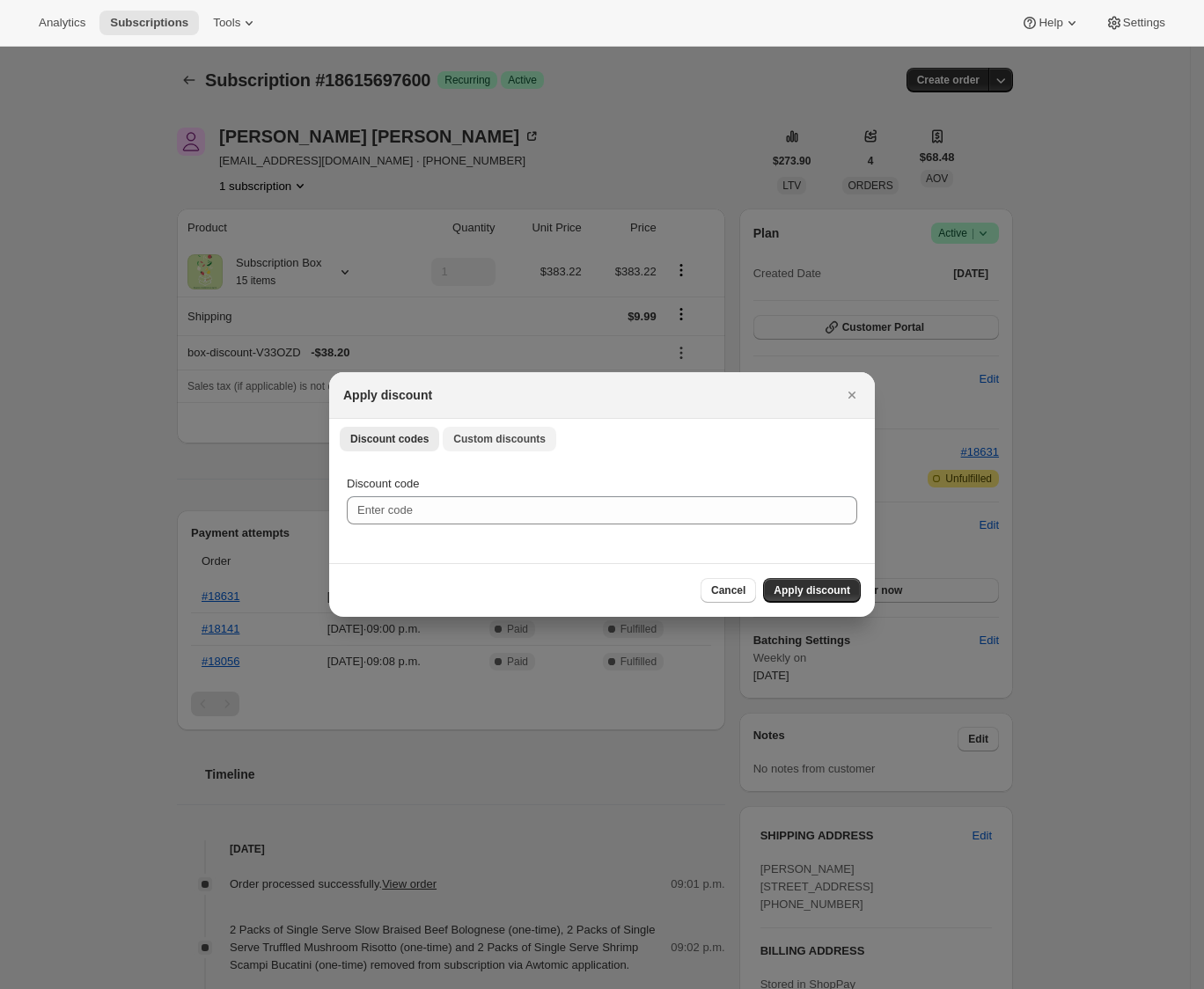 This screenshot has height=989, width=1204. What do you see at coordinates (727, 590) in the screenshot?
I see `button: Cancel` at bounding box center [727, 590].